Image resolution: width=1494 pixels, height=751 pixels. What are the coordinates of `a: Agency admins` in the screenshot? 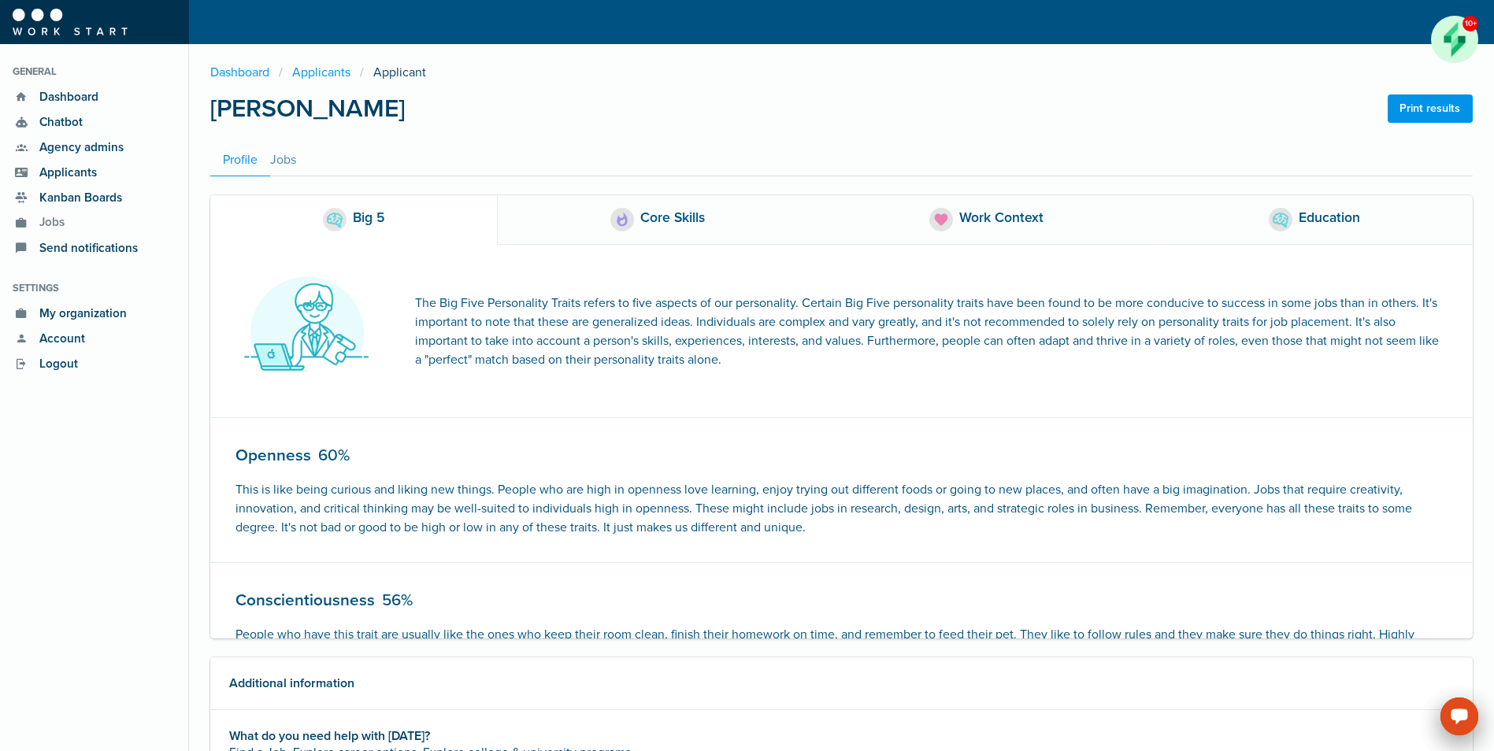 It's located at (94, 147).